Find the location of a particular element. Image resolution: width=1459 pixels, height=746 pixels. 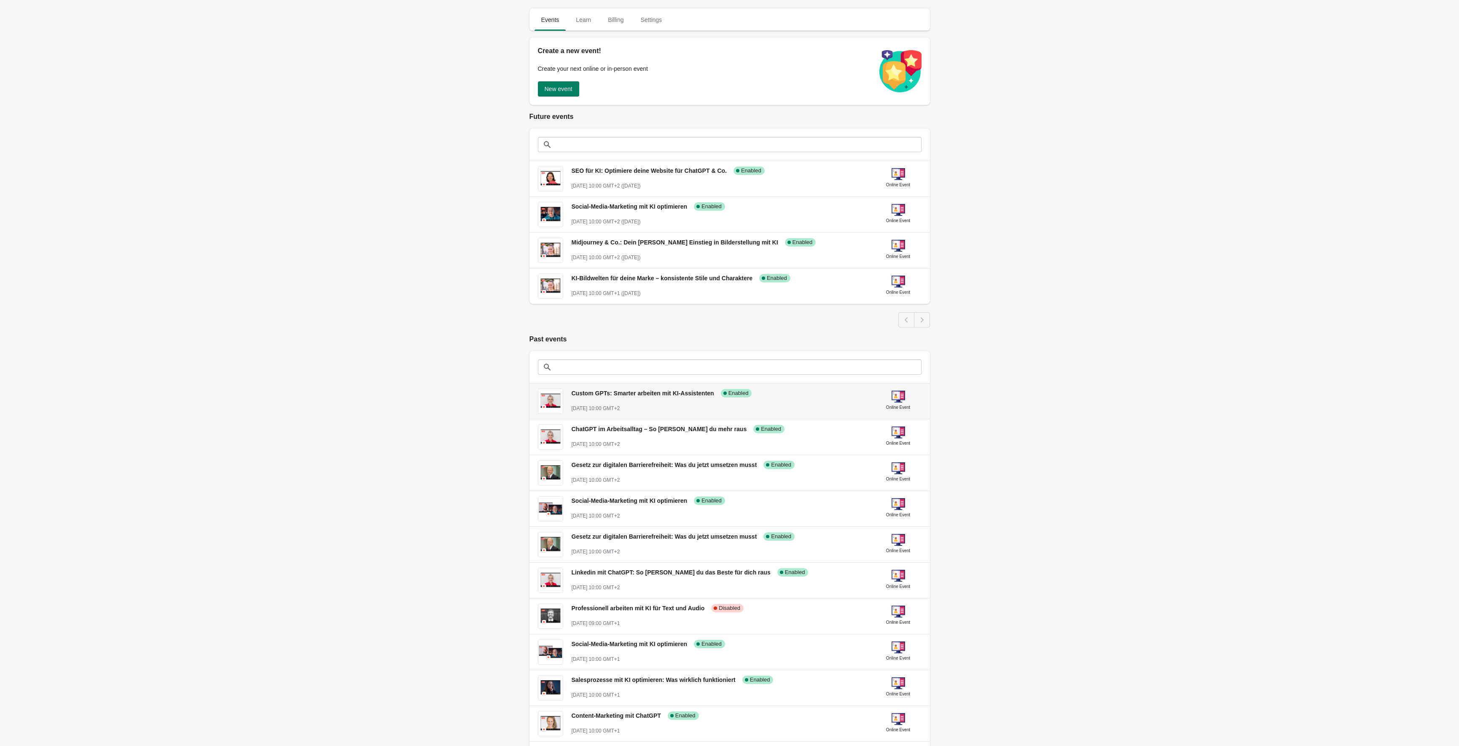

span: SEO für KI: Optimiere deine Website für ChatGPT & Co. is located at coordinates (649, 171).